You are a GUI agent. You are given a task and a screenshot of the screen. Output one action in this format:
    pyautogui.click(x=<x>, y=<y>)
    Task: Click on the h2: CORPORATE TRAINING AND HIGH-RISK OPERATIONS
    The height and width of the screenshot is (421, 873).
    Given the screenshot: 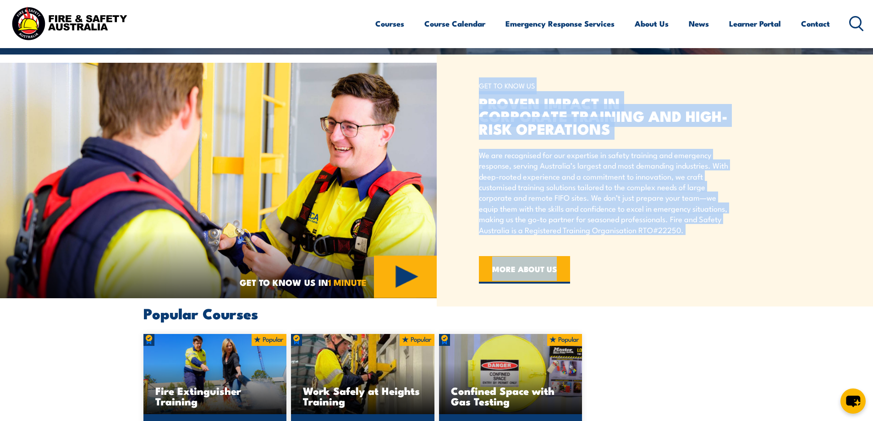 What is the action you would take?
    pyautogui.click(x=605, y=116)
    